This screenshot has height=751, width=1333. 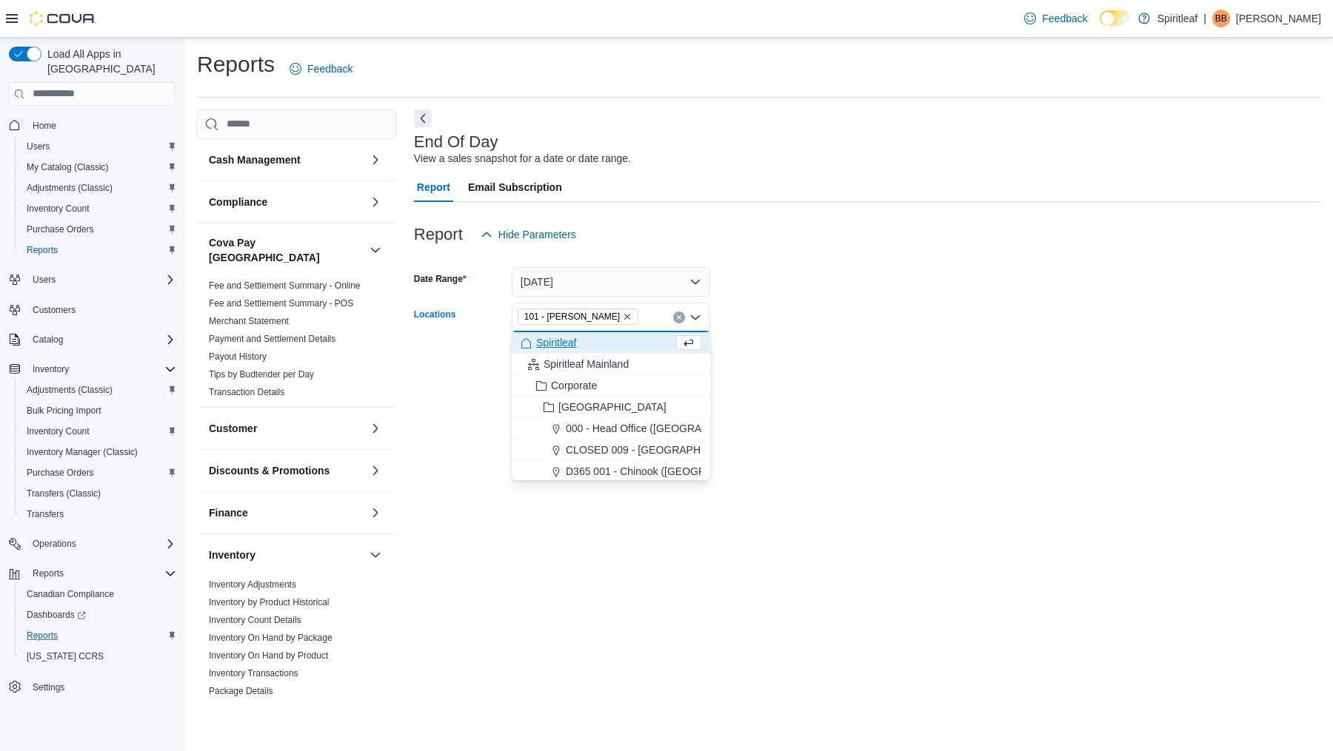 I want to click on input: Dark Mode, so click(x=1115, y=18).